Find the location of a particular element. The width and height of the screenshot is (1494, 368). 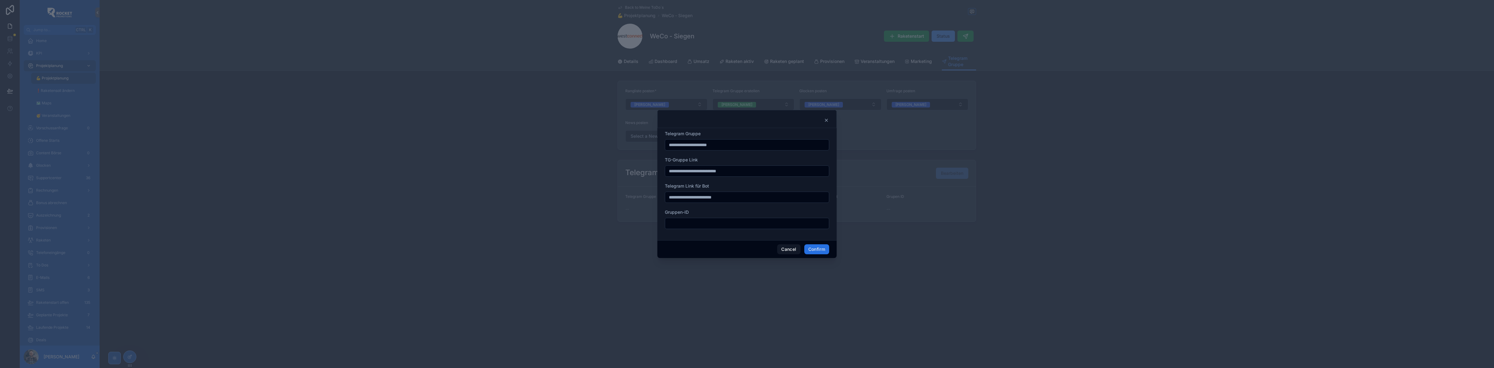

span: TG-Gruppe Link is located at coordinates (681, 159).